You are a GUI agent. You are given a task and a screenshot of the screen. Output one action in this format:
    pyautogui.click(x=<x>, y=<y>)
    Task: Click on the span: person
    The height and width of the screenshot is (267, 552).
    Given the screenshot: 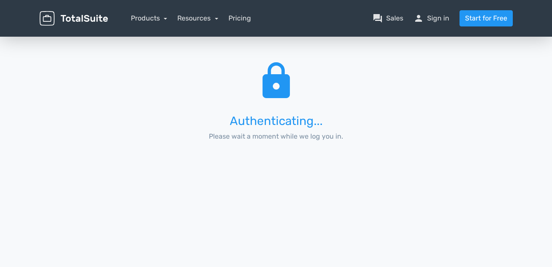 What is the action you would take?
    pyautogui.click(x=419, y=18)
    